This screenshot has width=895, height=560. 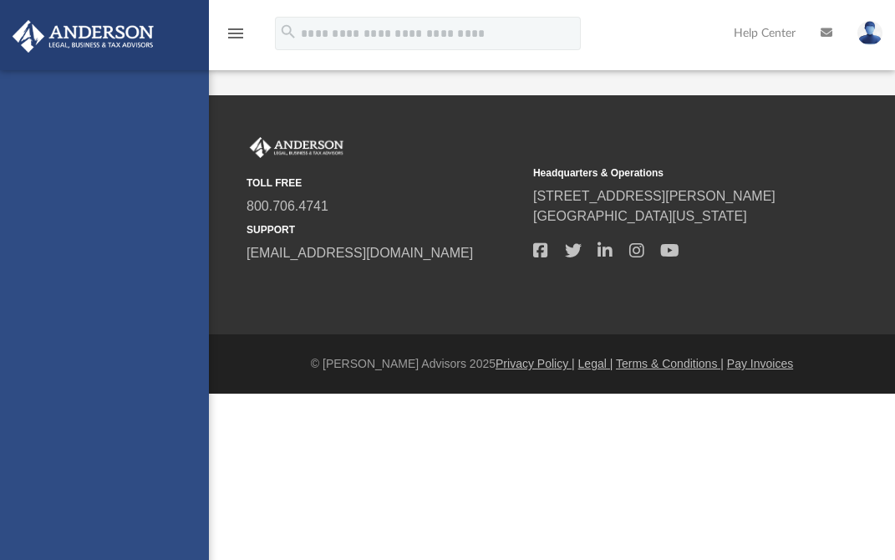 What do you see at coordinates (383, 183) in the screenshot?
I see `small: TOLL FREE` at bounding box center [383, 183].